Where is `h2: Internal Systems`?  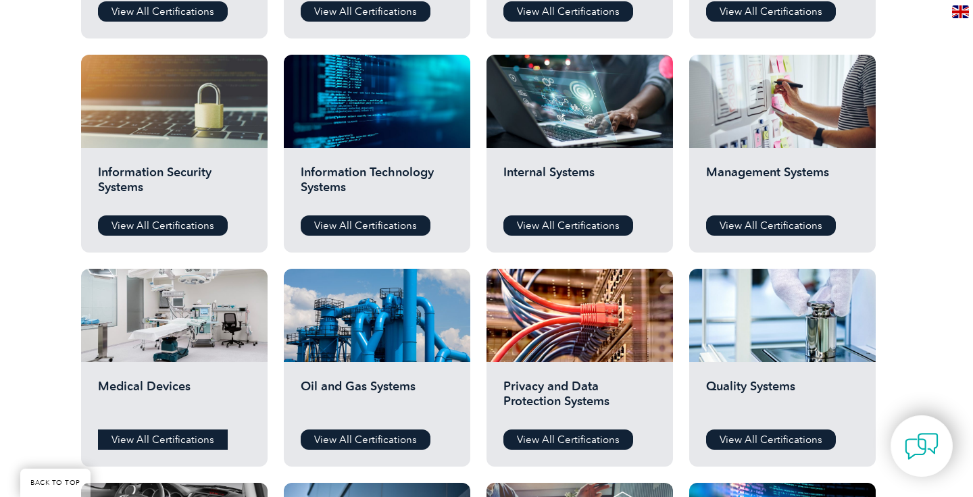
h2: Internal Systems is located at coordinates (580, 185).